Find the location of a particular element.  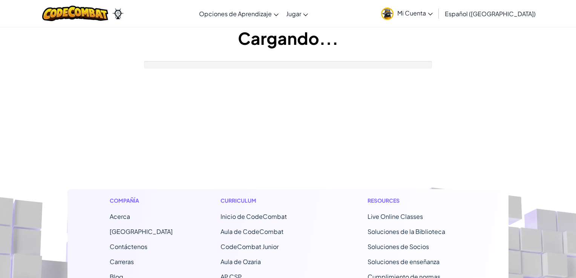

a: Soluciones de enseñanza is located at coordinates (403, 261).